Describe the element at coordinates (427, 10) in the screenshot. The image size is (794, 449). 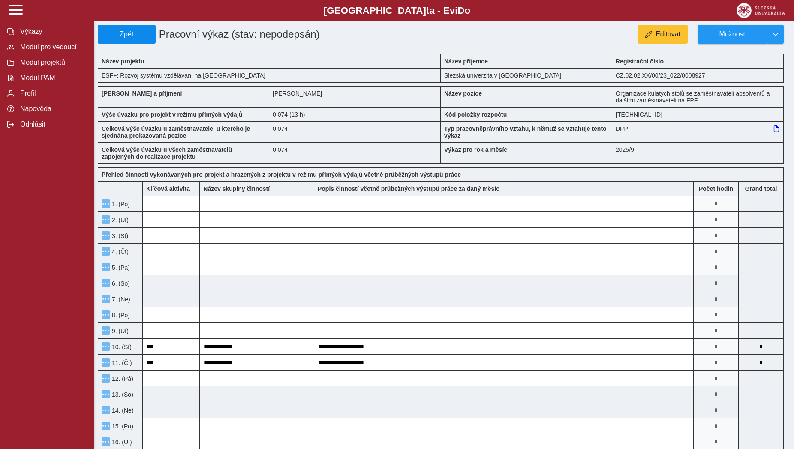
I see `span: t` at that location.